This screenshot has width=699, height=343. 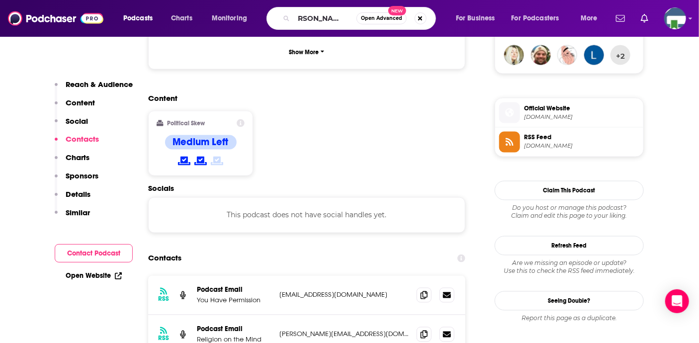 What do you see at coordinates (536, 18) in the screenshot?
I see `span: For Podcasters` at bounding box center [536, 18].